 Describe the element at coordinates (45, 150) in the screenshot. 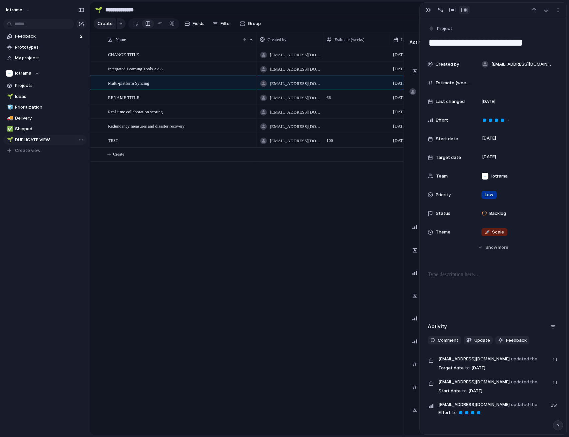

I see `button: Create view` at that location.